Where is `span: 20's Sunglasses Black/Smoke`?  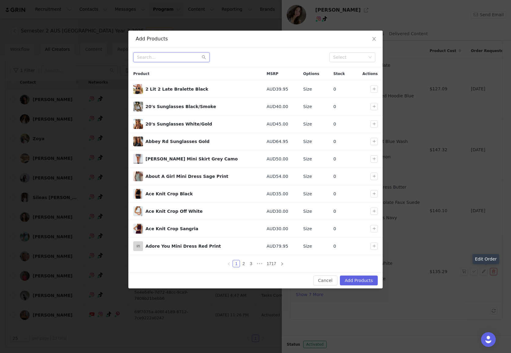
span: 20's Sunglasses Black/Smoke is located at coordinates (138, 106).